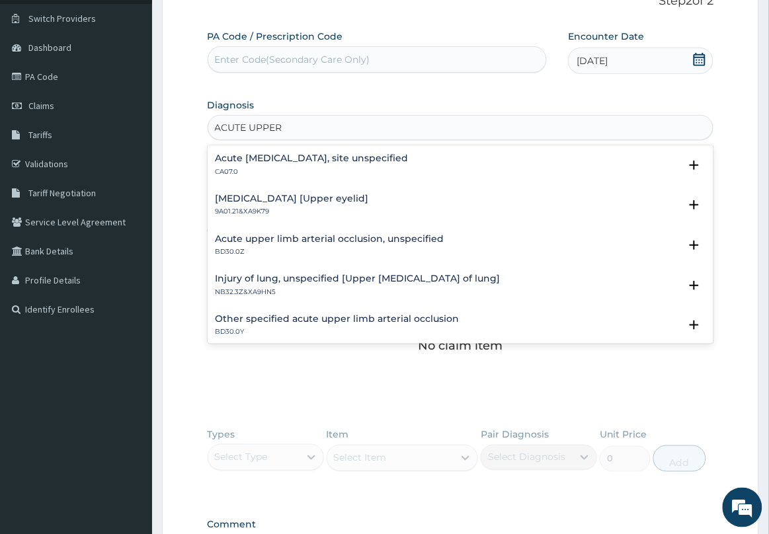 Image resolution: width=769 pixels, height=534 pixels. Describe the element at coordinates (292, 211) in the screenshot. I see `p: 9A01.21&XA9K79` at that location.